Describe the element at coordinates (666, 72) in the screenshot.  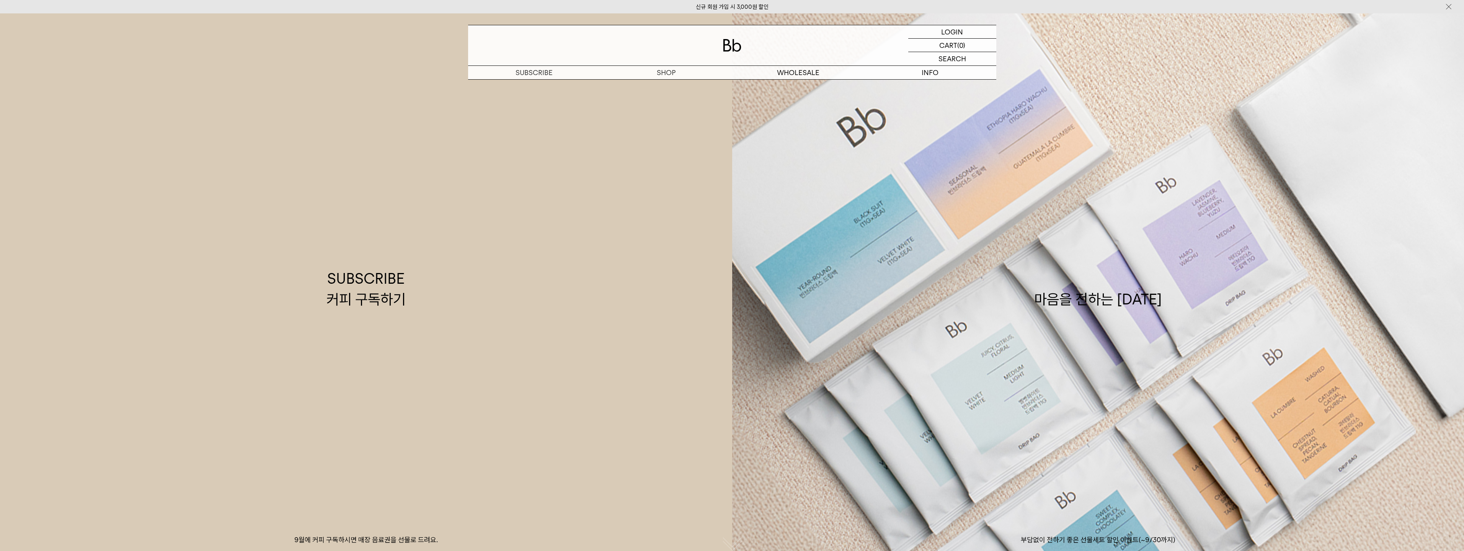
I see `a: SHOP` at that location.